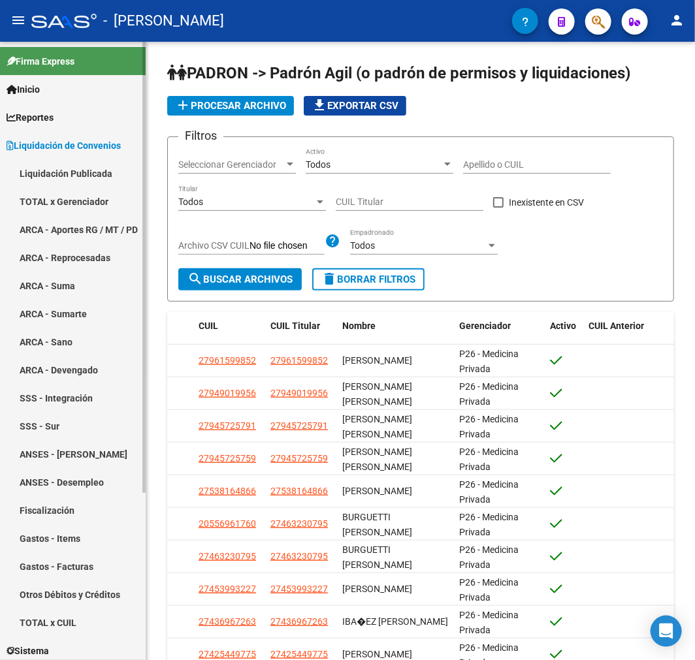  Describe the element at coordinates (227, 524) in the screenshot. I see `span: 20556961760` at that location.